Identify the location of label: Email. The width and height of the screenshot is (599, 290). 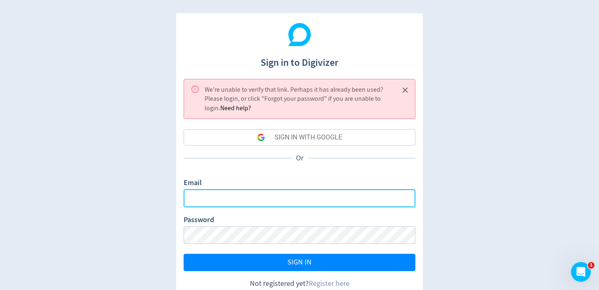
(193, 184).